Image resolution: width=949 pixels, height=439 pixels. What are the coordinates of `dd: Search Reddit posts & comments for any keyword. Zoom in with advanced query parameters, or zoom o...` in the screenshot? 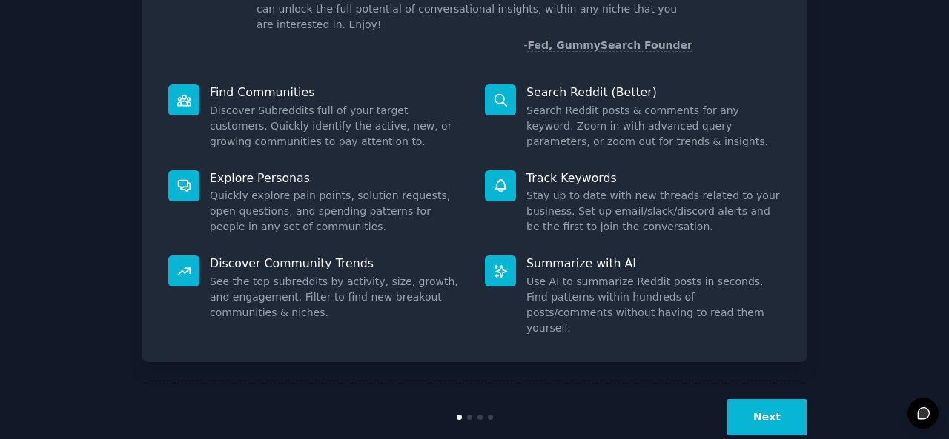 It's located at (653, 126).